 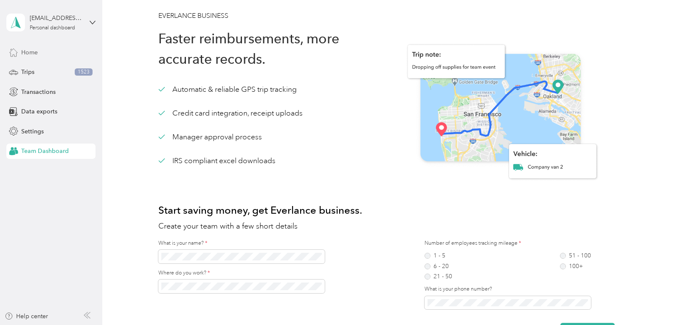 I want to click on span: Home, so click(x=29, y=52).